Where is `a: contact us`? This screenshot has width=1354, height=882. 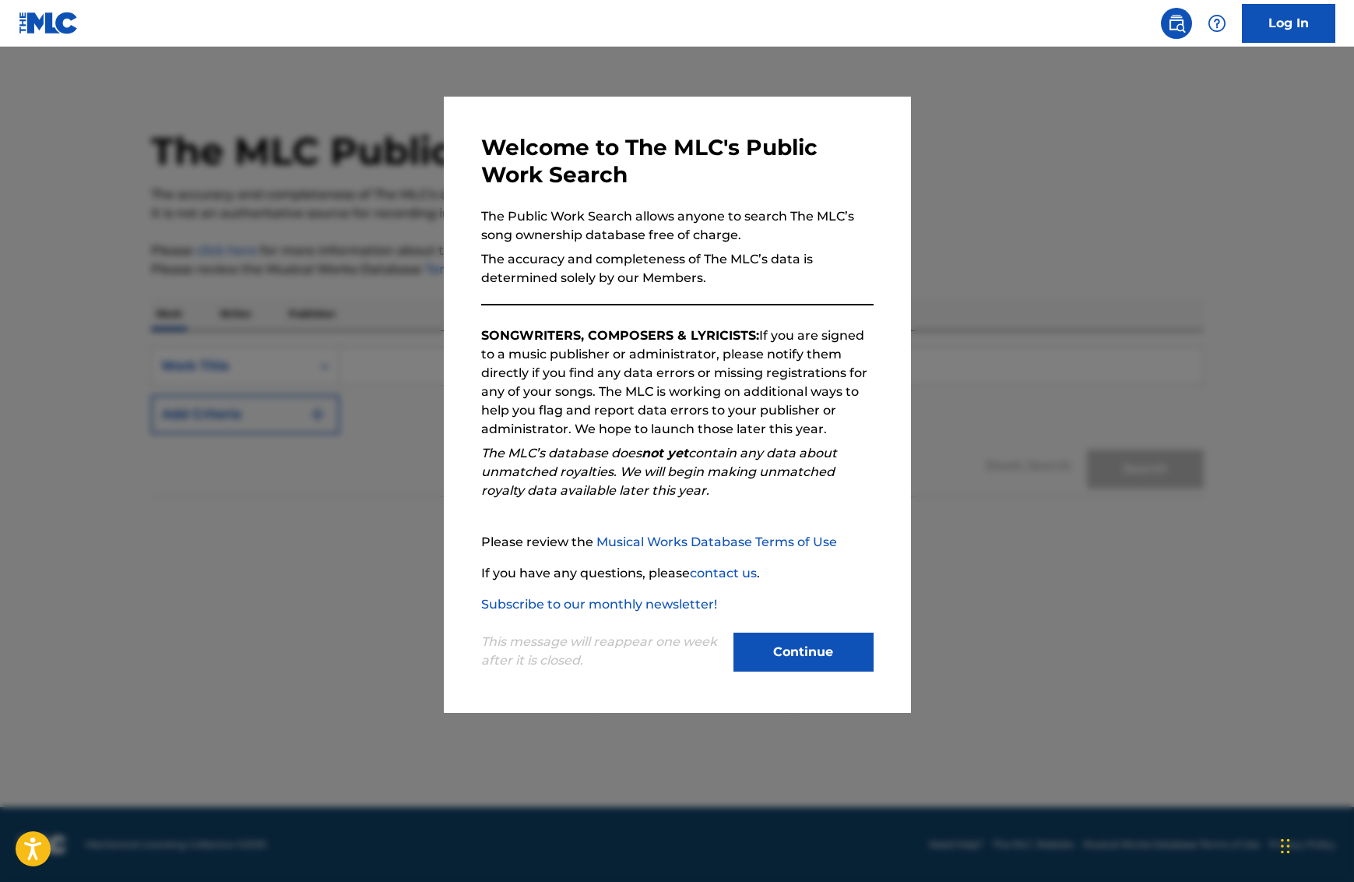 a: contact us is located at coordinates (723, 572).